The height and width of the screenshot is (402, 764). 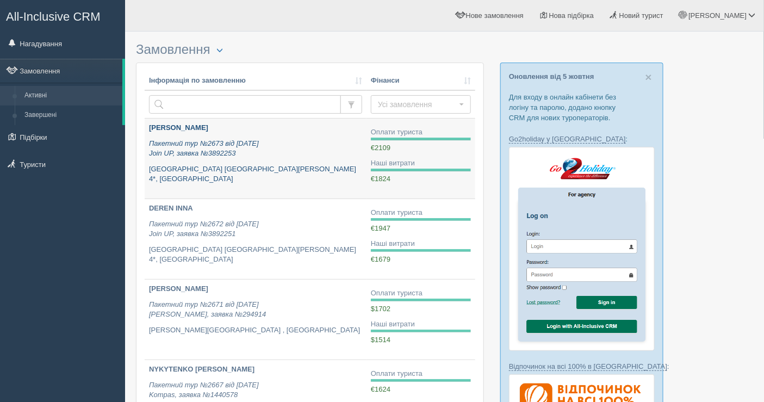 What do you see at coordinates (582, 249) in the screenshot?
I see `img: go2holiday-login-via-crm-for-travel-agents.png` at bounding box center [582, 249].